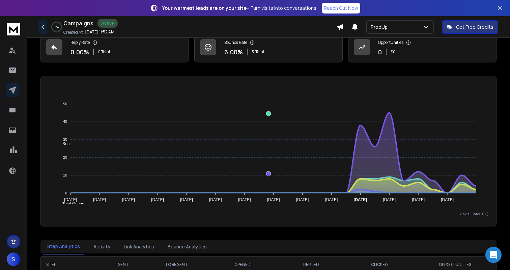 The height and width of the screenshot is (270, 510). I want to click on div: Open Intercom Messenger, so click(494, 255).